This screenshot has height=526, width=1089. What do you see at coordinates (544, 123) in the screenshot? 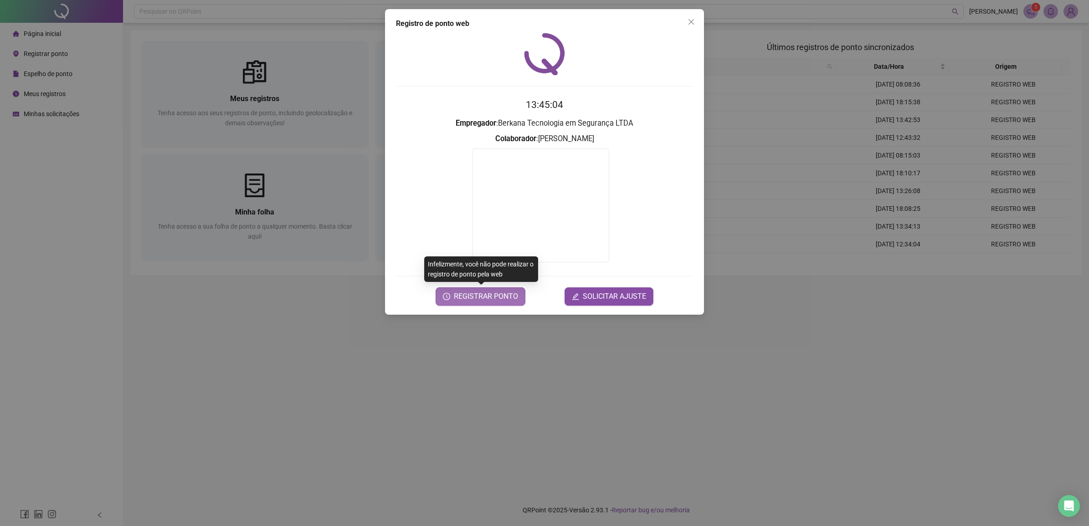
I see `h3: : Berkana Tecnologia em Segurança LTDA` at bounding box center [544, 123].